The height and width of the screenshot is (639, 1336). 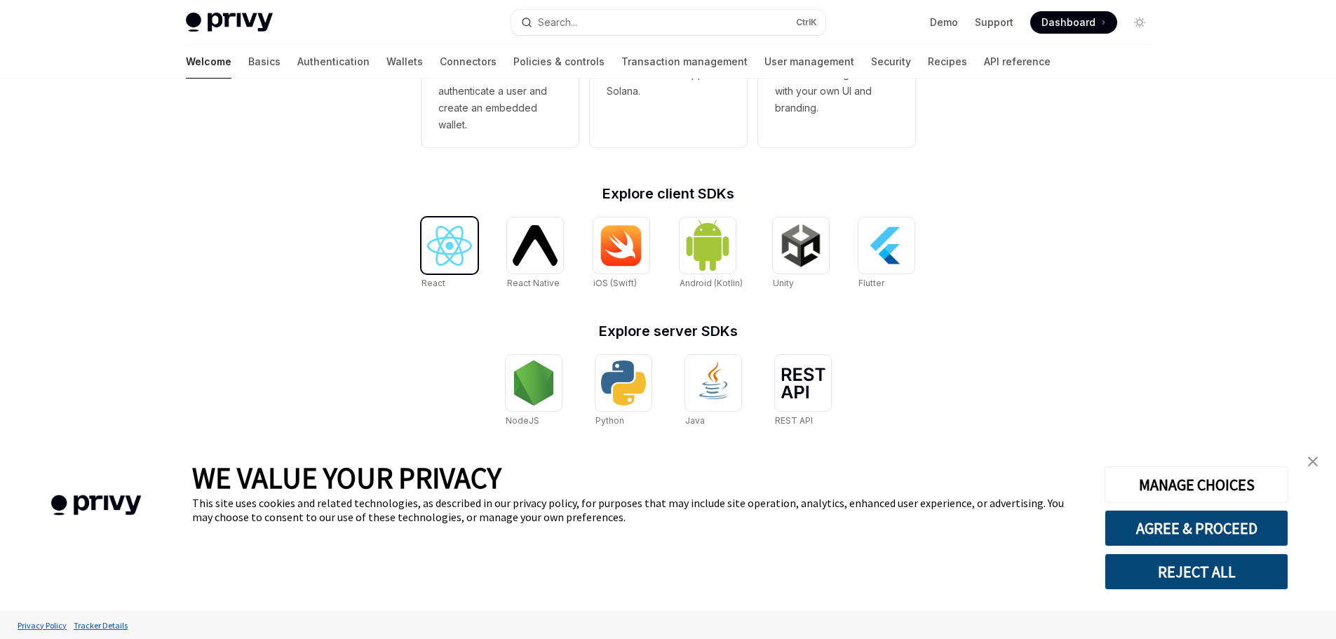 I want to click on a: JavaJava, so click(x=713, y=391).